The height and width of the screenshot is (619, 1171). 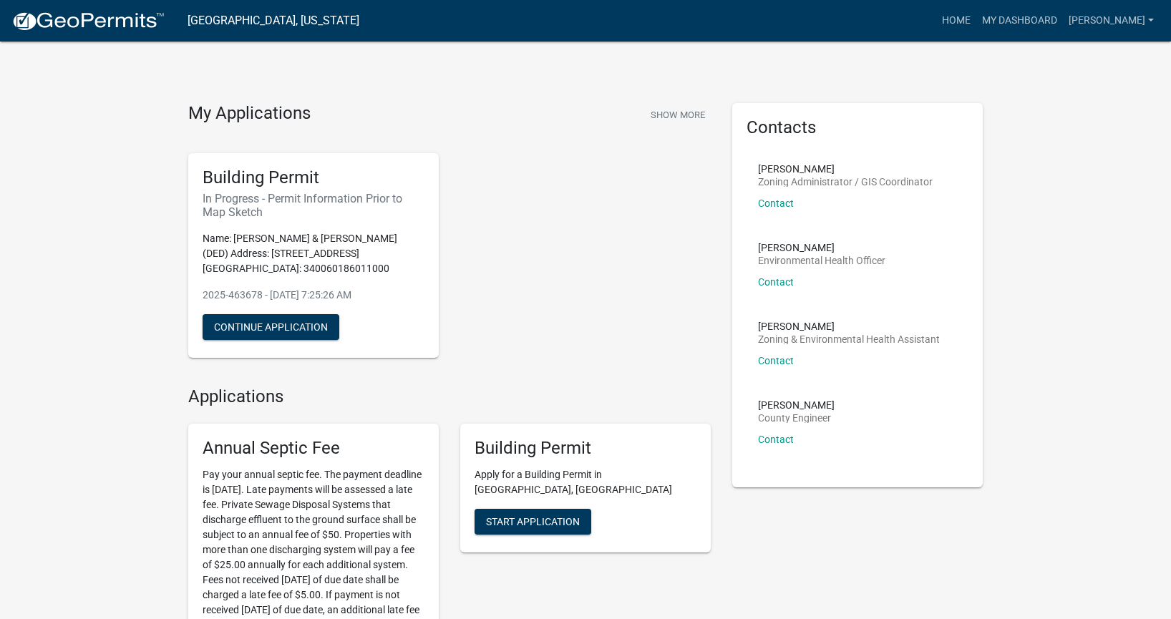 I want to click on p: Zoning Administrator / GIS Coordinator, so click(x=845, y=182).